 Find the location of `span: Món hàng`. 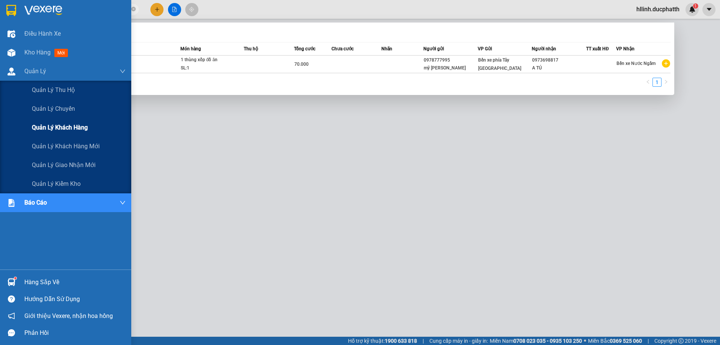

span: Món hàng is located at coordinates (191, 49).